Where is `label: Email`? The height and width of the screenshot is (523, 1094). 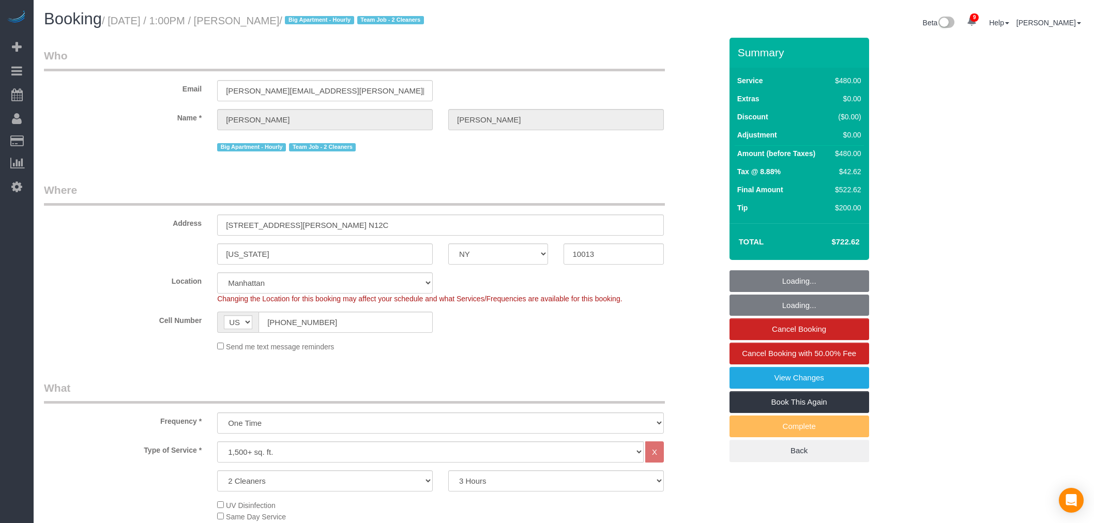
label: Email is located at coordinates (123, 87).